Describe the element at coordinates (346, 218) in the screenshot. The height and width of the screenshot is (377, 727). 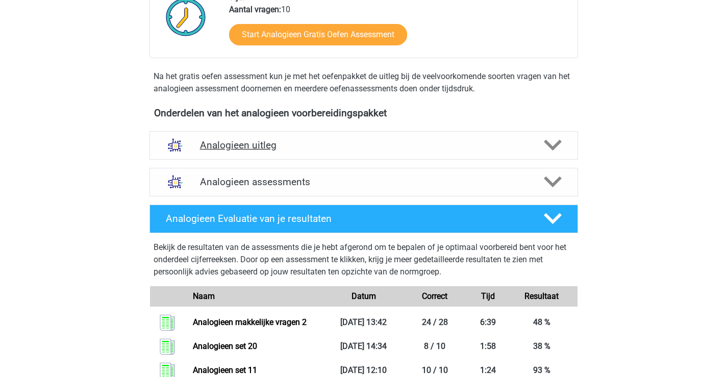
I see `h4: Analogieen Evaluatie van je resultaten` at that location.